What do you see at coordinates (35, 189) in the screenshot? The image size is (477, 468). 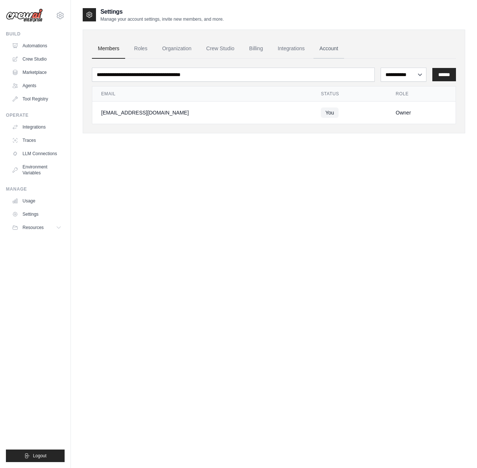 I see `div: Manage` at bounding box center [35, 189].